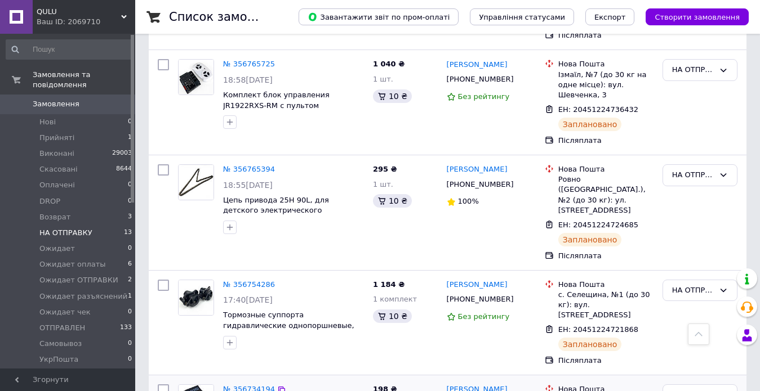 Image resolution: width=760 pixels, height=391 pixels. What do you see at coordinates (598, 109) in the screenshot?
I see `span: ЕН: 20451224736432` at bounding box center [598, 109].